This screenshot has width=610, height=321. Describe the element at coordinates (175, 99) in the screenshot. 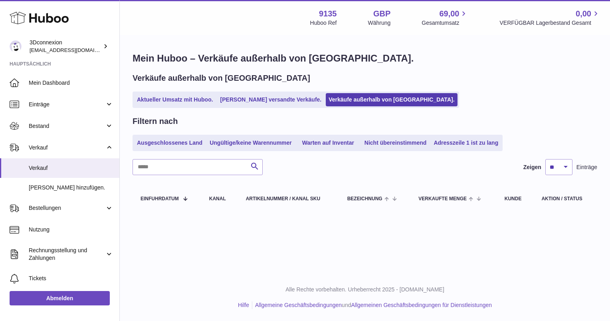

I see `a: Aktueller Umsatz mit Huboo.` at that location.